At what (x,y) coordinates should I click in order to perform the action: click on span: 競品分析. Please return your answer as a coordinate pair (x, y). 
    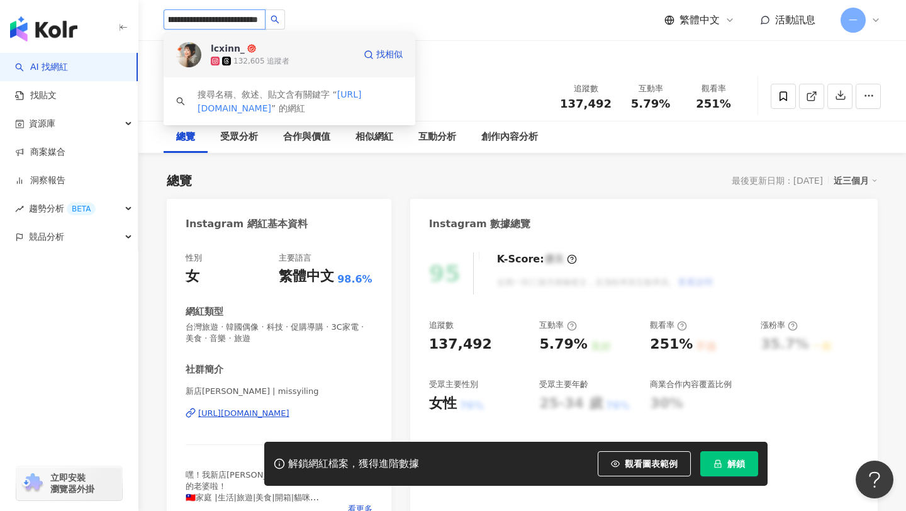
    Looking at the image, I should click on (47, 237).